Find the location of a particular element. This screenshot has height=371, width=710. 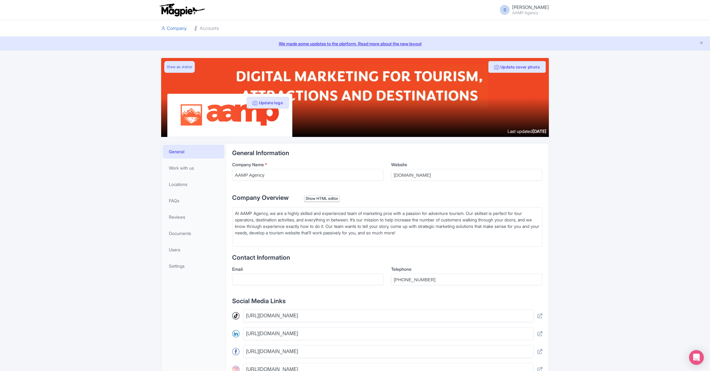

img: facebook-round-01-50ddc191f871d4ecdbe8252d2011563a.svg is located at coordinates (236, 352).